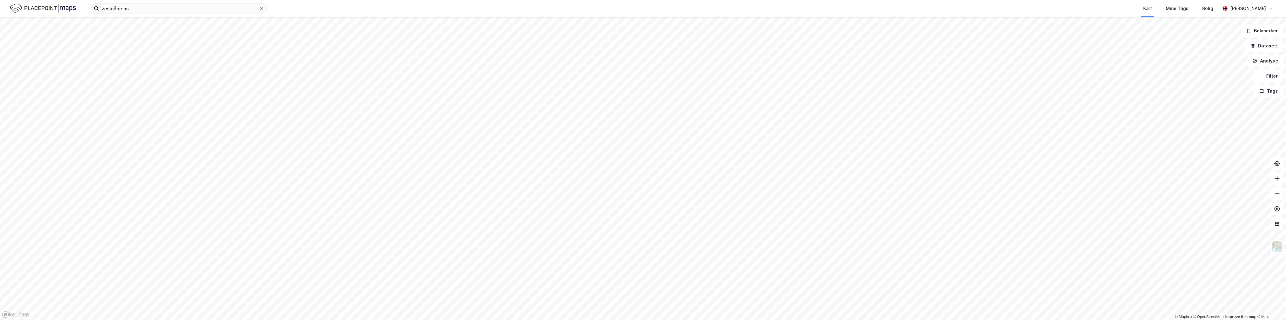 The width and height of the screenshot is (1286, 320). Describe the element at coordinates (179, 8) in the screenshot. I see `input: Søk på adresse, matrikkel, gårdeiere, leietakere eller personer` at that location.